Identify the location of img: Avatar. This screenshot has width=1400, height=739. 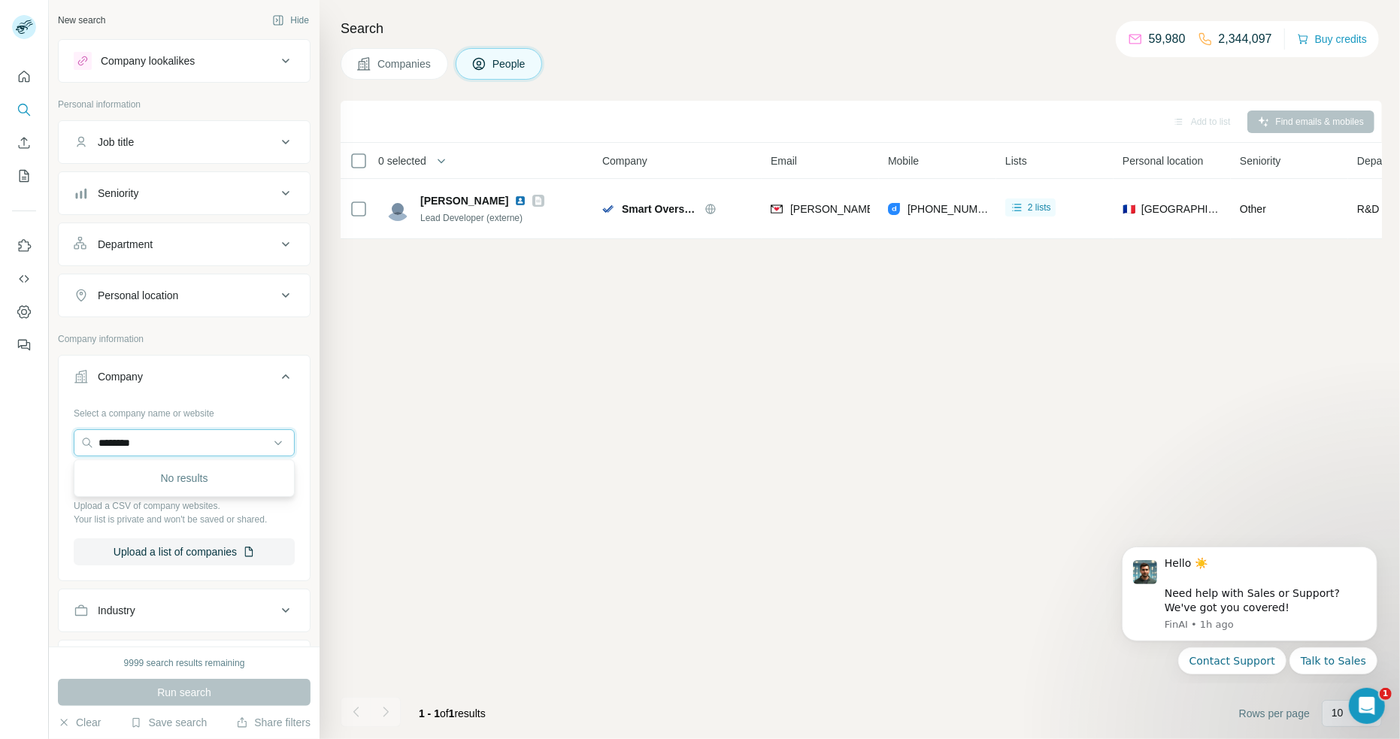
(398, 209).